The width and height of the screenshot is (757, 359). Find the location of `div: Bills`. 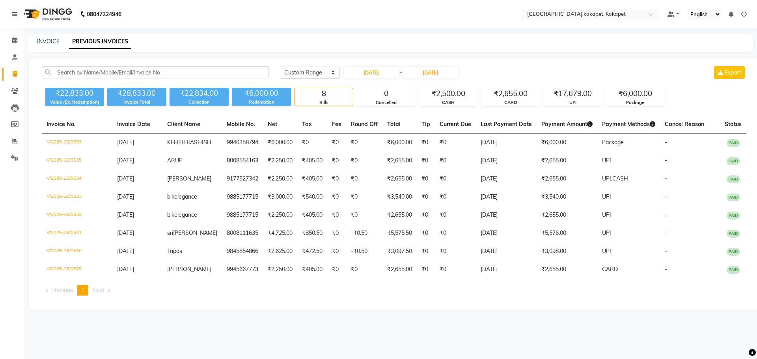

div: Bills is located at coordinates (324, 103).